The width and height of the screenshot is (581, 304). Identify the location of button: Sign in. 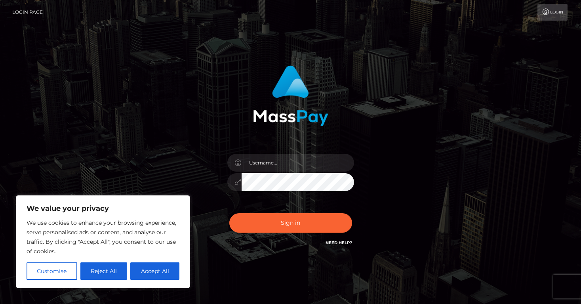
(291, 223).